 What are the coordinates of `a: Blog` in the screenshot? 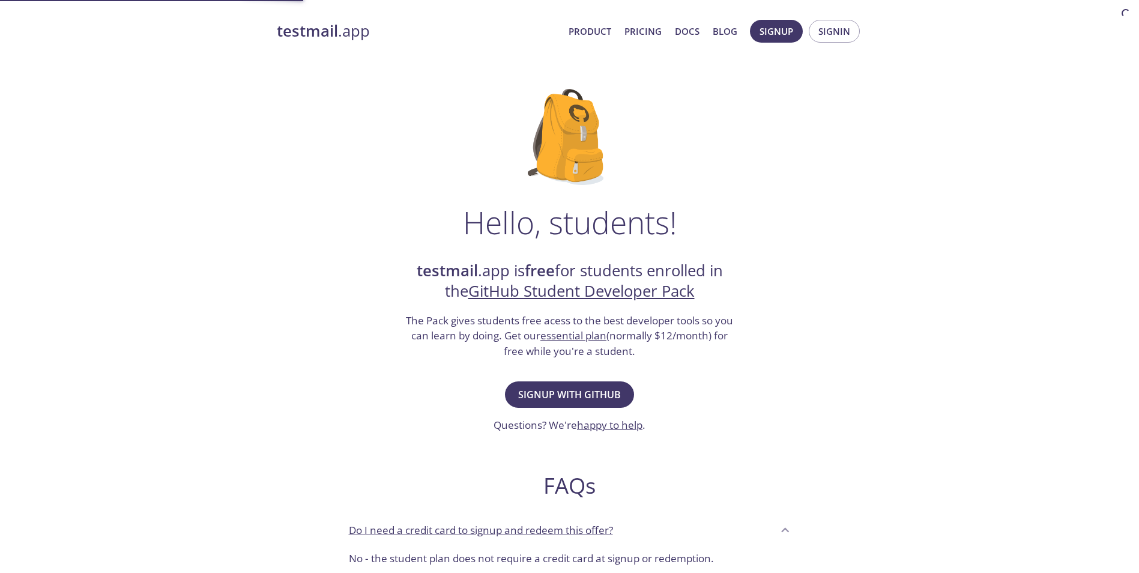 It's located at (725, 31).